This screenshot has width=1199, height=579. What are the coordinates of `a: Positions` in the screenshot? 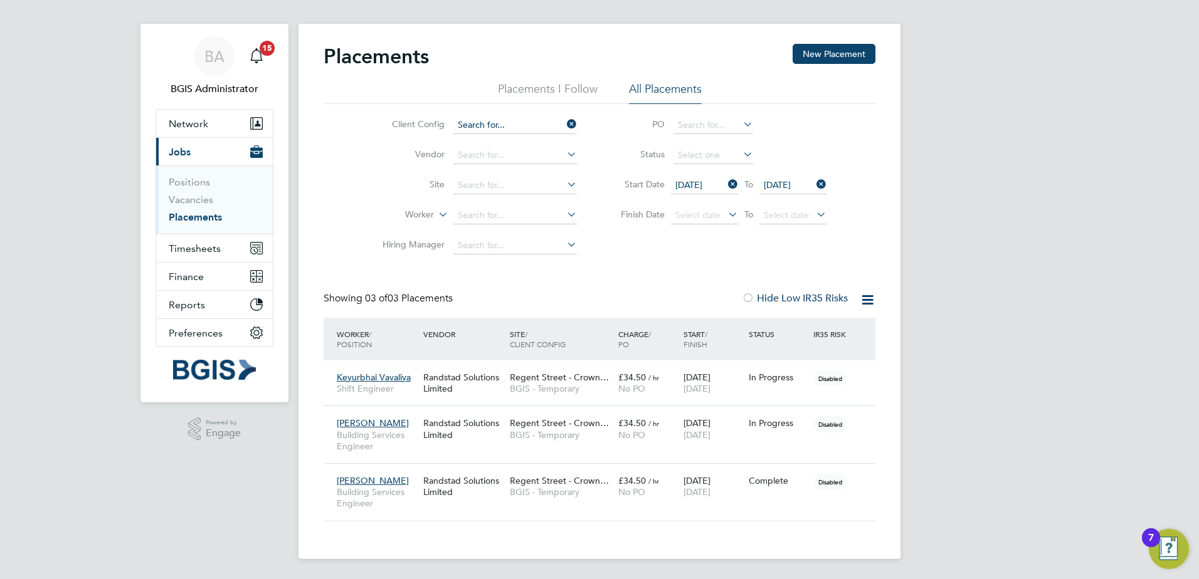 It's located at (189, 182).